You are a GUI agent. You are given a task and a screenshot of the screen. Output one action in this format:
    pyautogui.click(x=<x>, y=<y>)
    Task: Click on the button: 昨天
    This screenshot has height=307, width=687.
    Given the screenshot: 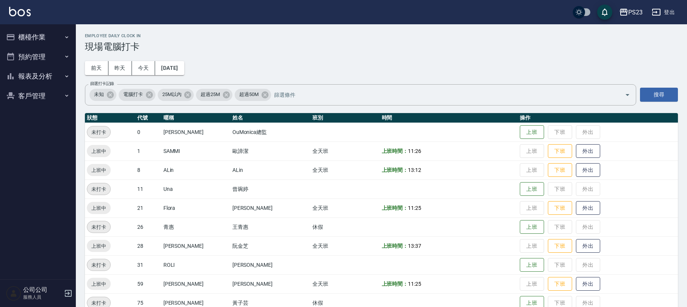 What is the action you would take?
    pyautogui.click(x=120, y=68)
    